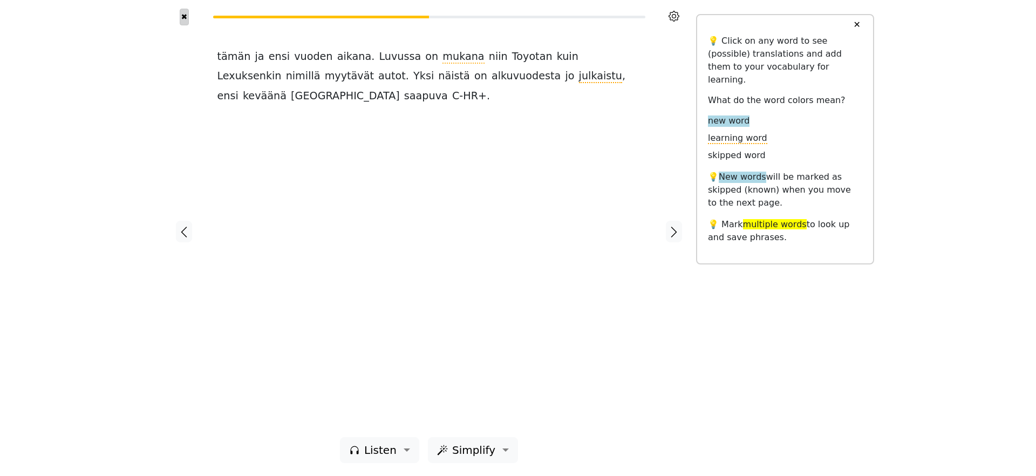 This screenshot has height=476, width=1036. Describe the element at coordinates (474, 450) in the screenshot. I see `span: Simplify` at that location.